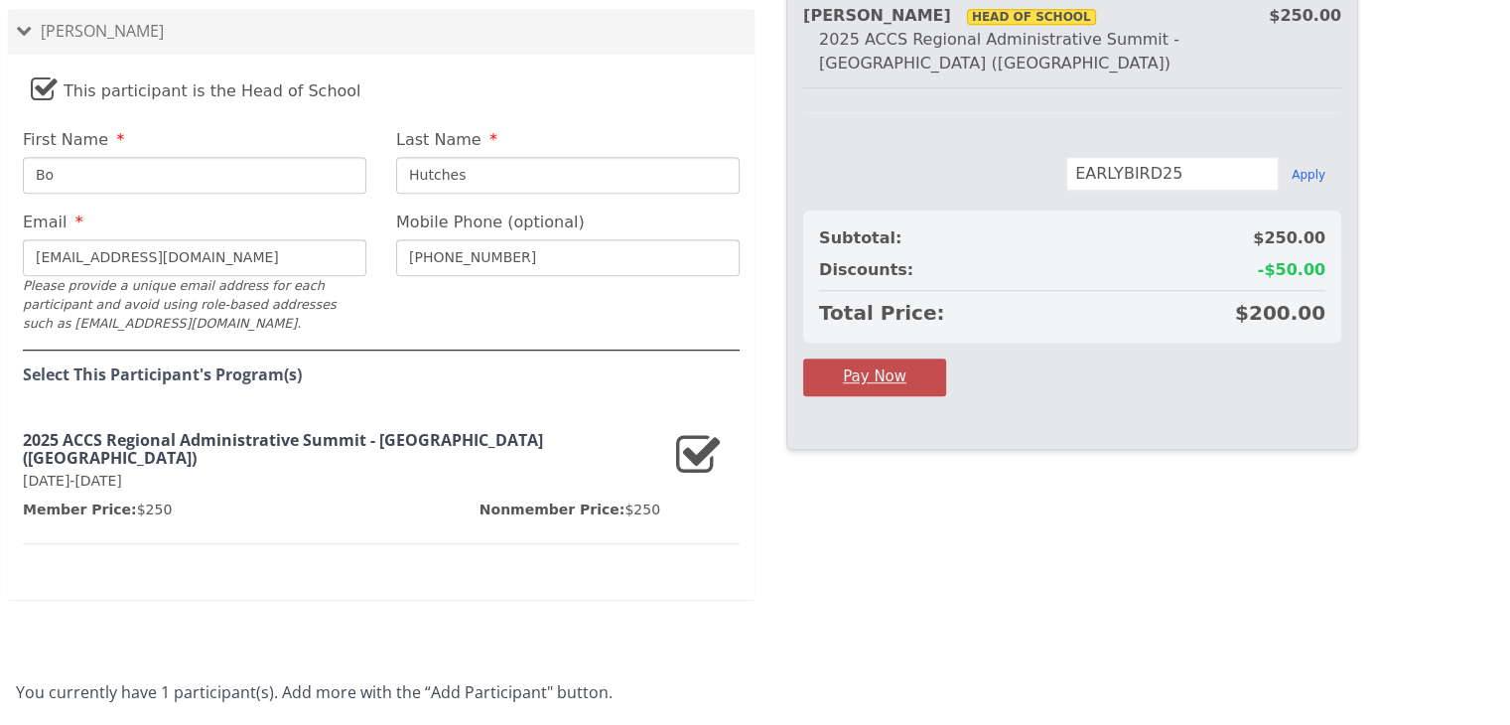 The height and width of the screenshot is (725, 1510). Describe the element at coordinates (1031, 17) in the screenshot. I see `span: Head Of School` at that location.